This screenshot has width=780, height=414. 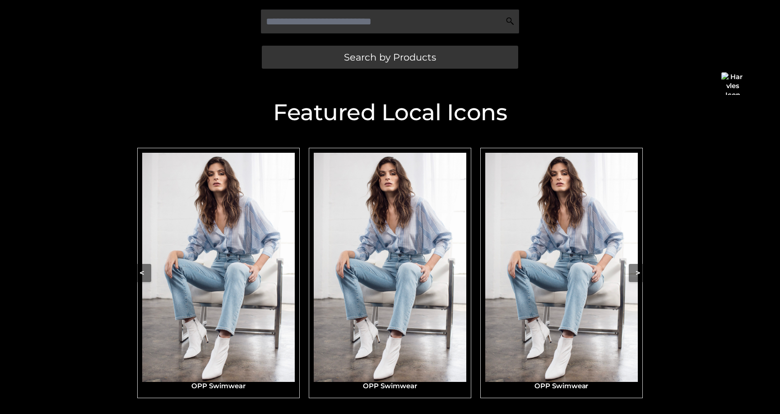 What do you see at coordinates (390, 112) in the screenshot?
I see `h2: Featured Local Icons​` at bounding box center [390, 112].